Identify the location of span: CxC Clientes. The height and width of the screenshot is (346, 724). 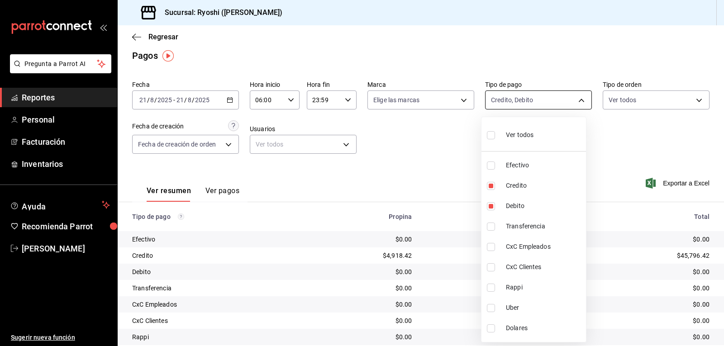
(544, 267).